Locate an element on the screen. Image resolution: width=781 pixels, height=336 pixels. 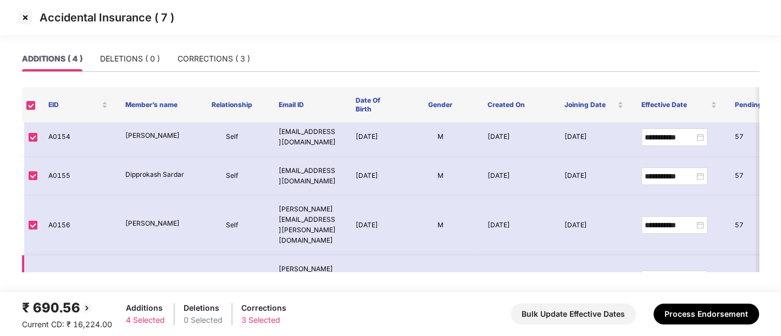
div: Corrections is located at coordinates (264, 308).